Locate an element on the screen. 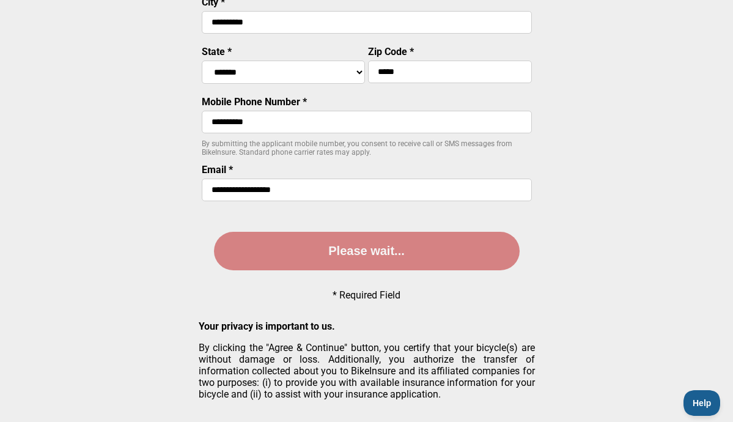  p: * Required Field is located at coordinates (366, 295).